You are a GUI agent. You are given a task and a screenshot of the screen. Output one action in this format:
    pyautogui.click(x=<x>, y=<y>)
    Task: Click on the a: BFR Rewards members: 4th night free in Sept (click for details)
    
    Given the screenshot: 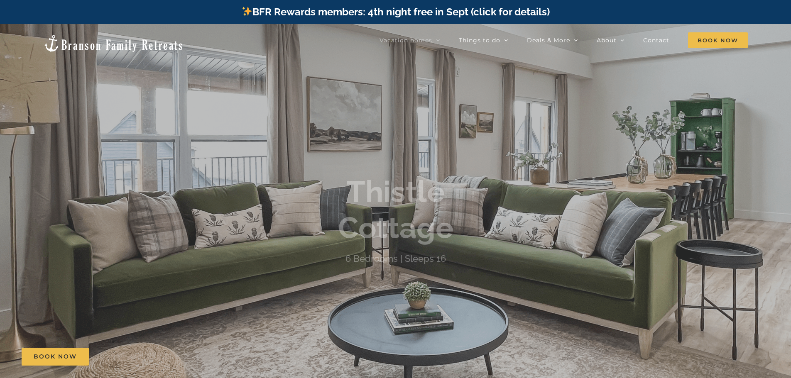 What is the action you would take?
    pyautogui.click(x=395, y=12)
    